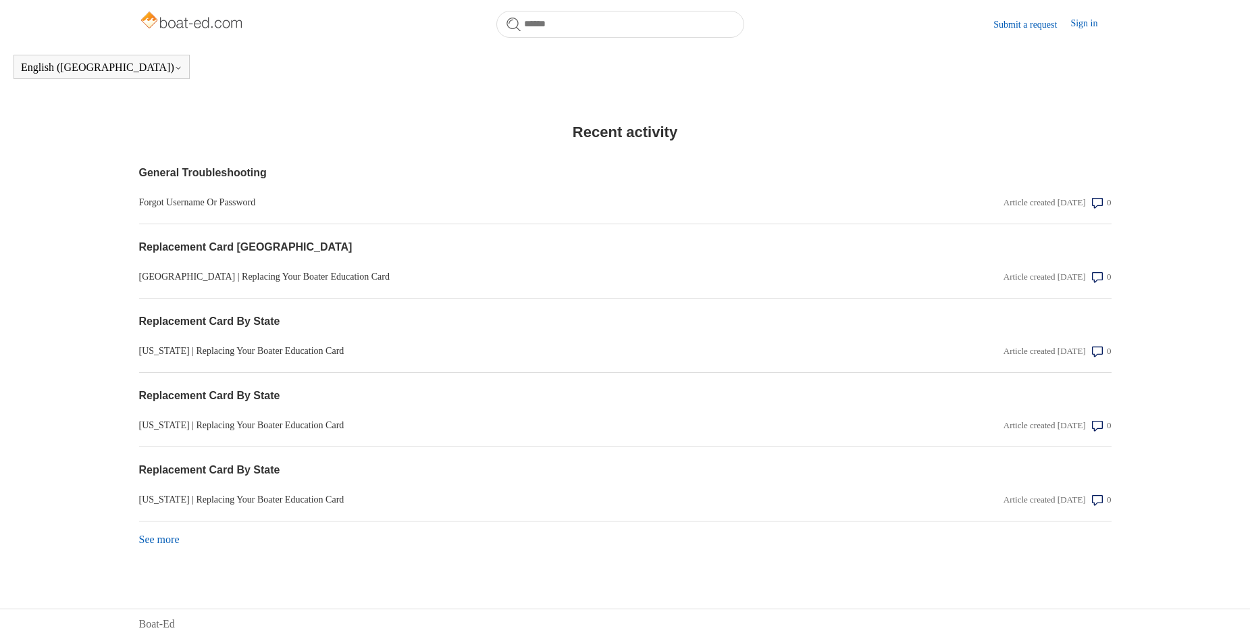 The height and width of the screenshot is (639, 1250). Describe the element at coordinates (159, 539) in the screenshot. I see `a: See more` at that location.